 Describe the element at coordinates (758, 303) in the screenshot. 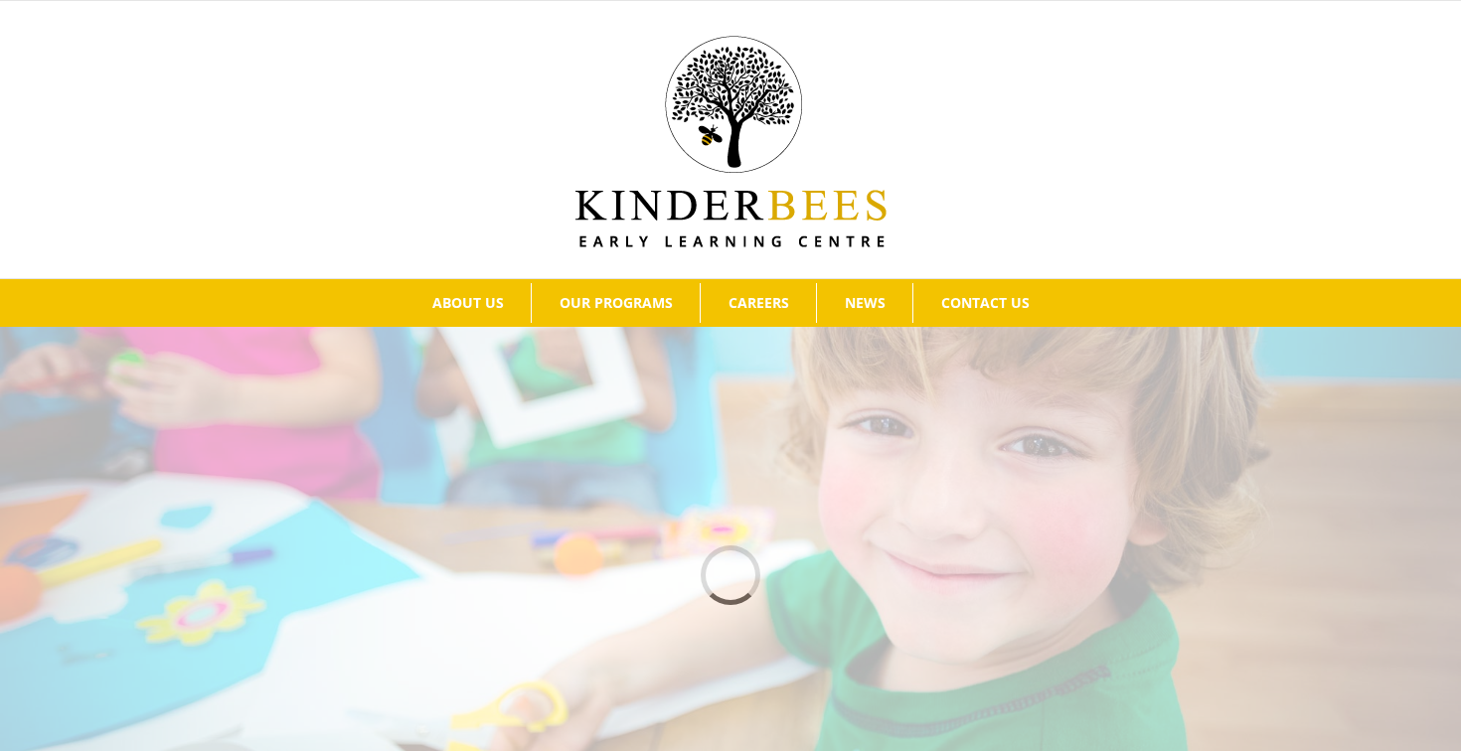

I see `a: CAREERS` at that location.